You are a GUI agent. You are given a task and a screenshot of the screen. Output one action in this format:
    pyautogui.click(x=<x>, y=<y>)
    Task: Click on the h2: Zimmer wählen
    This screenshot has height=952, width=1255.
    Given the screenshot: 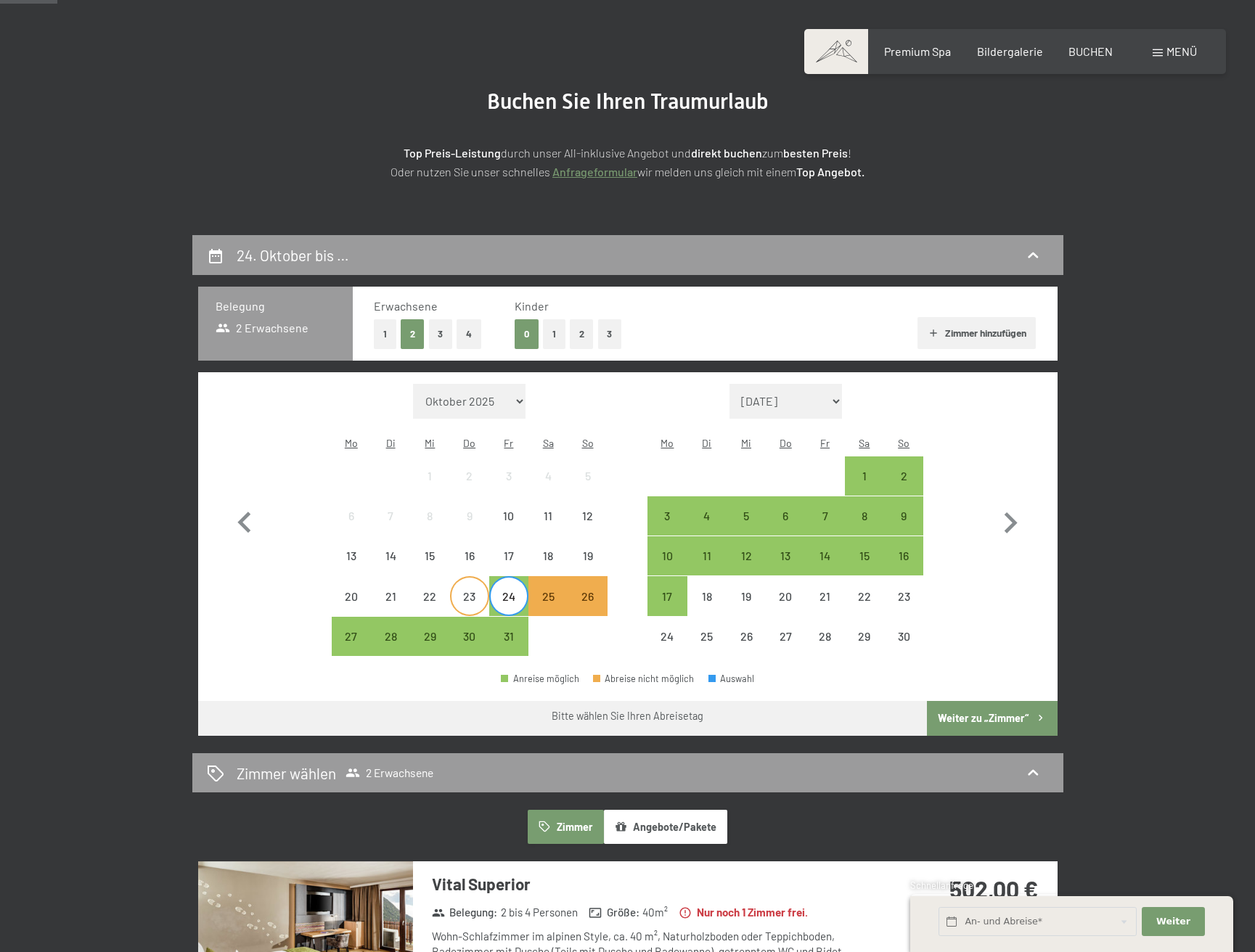 What is the action you would take?
    pyautogui.click(x=286, y=773)
    